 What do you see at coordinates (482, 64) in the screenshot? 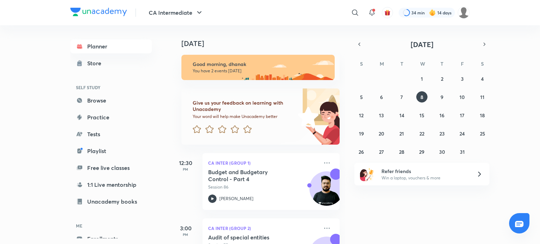
I see `abbr: Saturday` at bounding box center [482, 64].